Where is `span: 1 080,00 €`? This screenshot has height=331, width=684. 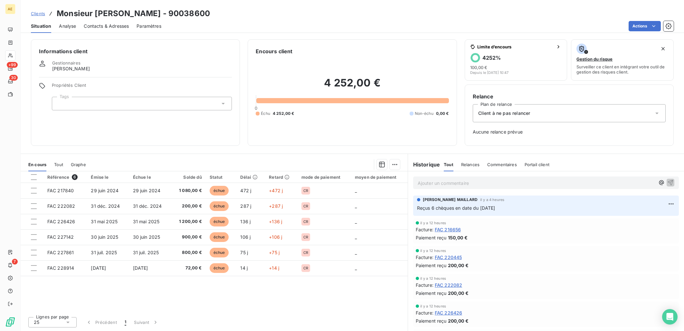 span: 1 080,00 € is located at coordinates (188, 190).